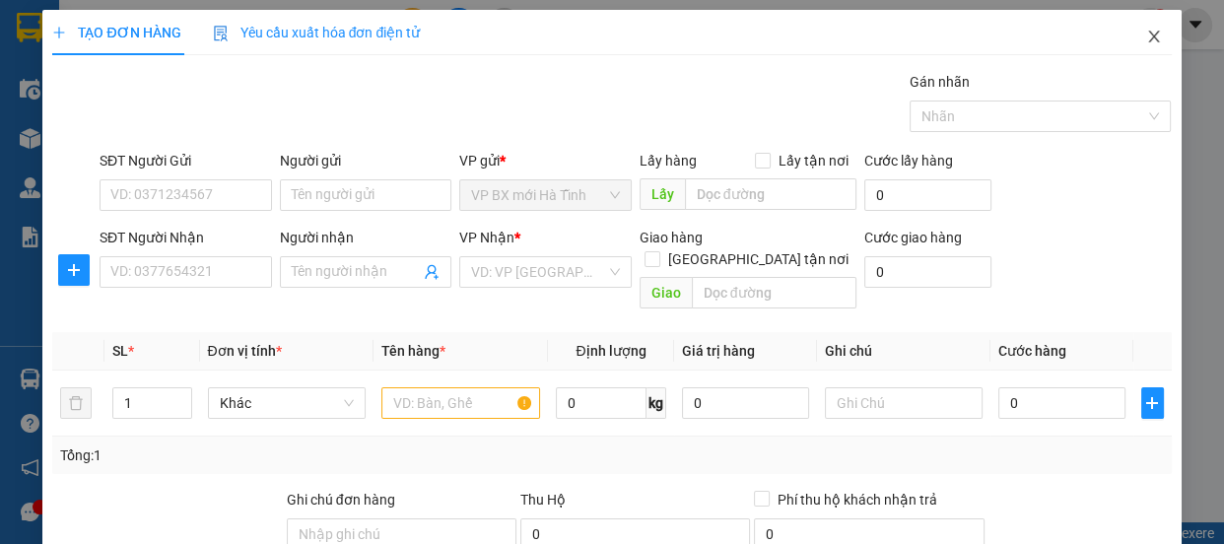 The width and height of the screenshot is (1224, 544). I want to click on div: Tổng: 1, so click(267, 455).